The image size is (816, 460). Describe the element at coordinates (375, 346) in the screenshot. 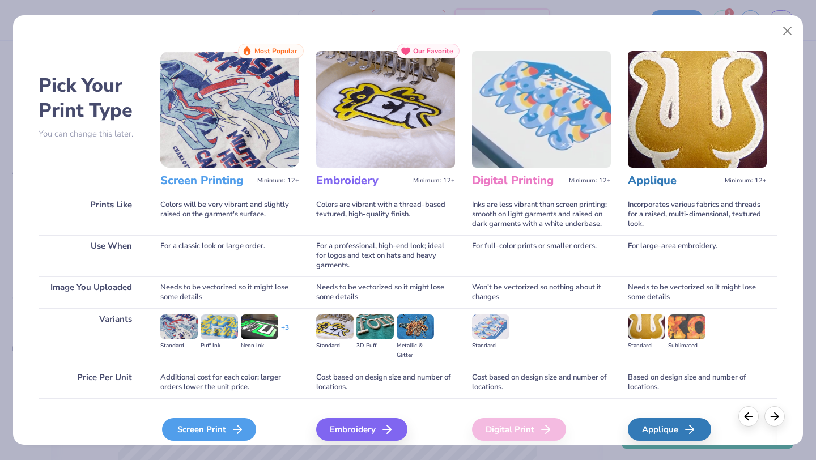

I see `div: 3D Puff` at that location.